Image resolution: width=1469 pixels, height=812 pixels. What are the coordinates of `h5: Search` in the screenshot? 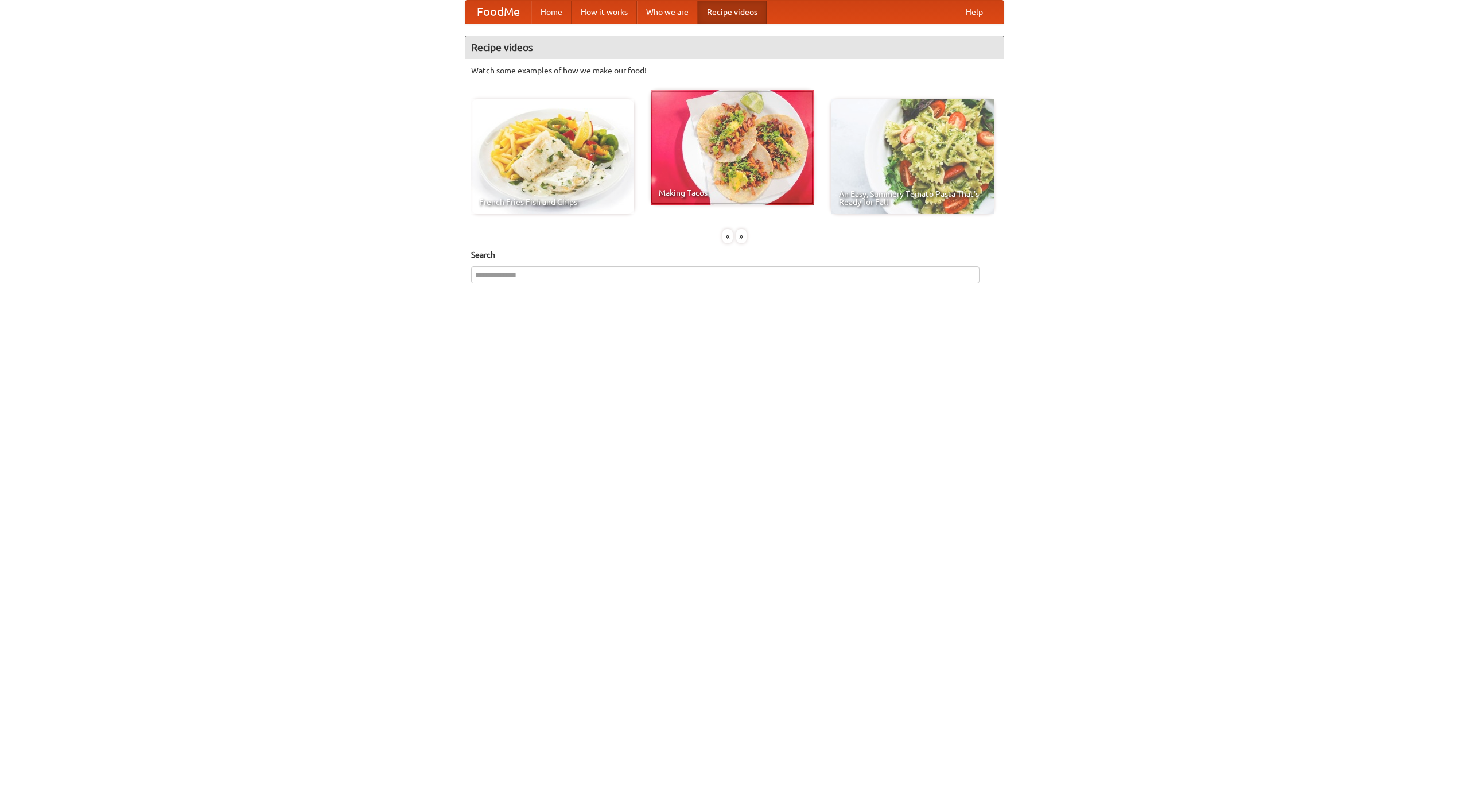 It's located at (734, 255).